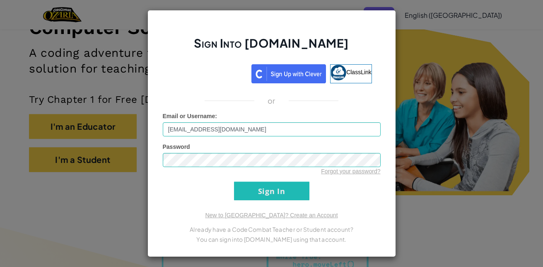 Image resolution: width=543 pixels, height=267 pixels. What do you see at coordinates (272, 191) in the screenshot?
I see `input: Sign In` at bounding box center [272, 191].